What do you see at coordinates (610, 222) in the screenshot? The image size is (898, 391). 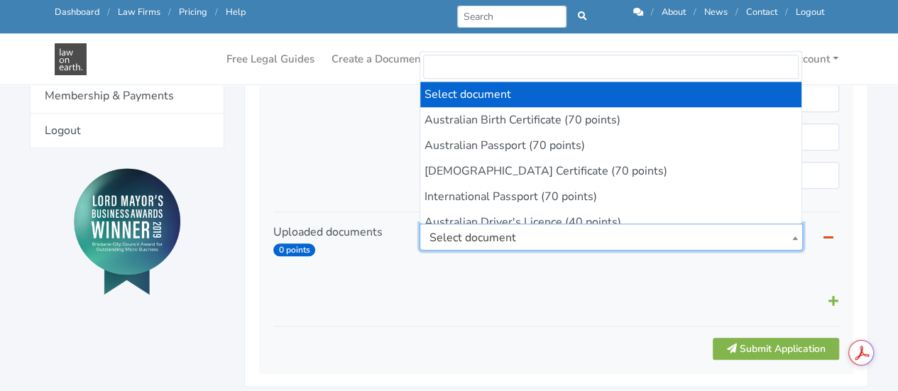 I see `li: Australian Driver's Licence (40 points)` at bounding box center [610, 222].